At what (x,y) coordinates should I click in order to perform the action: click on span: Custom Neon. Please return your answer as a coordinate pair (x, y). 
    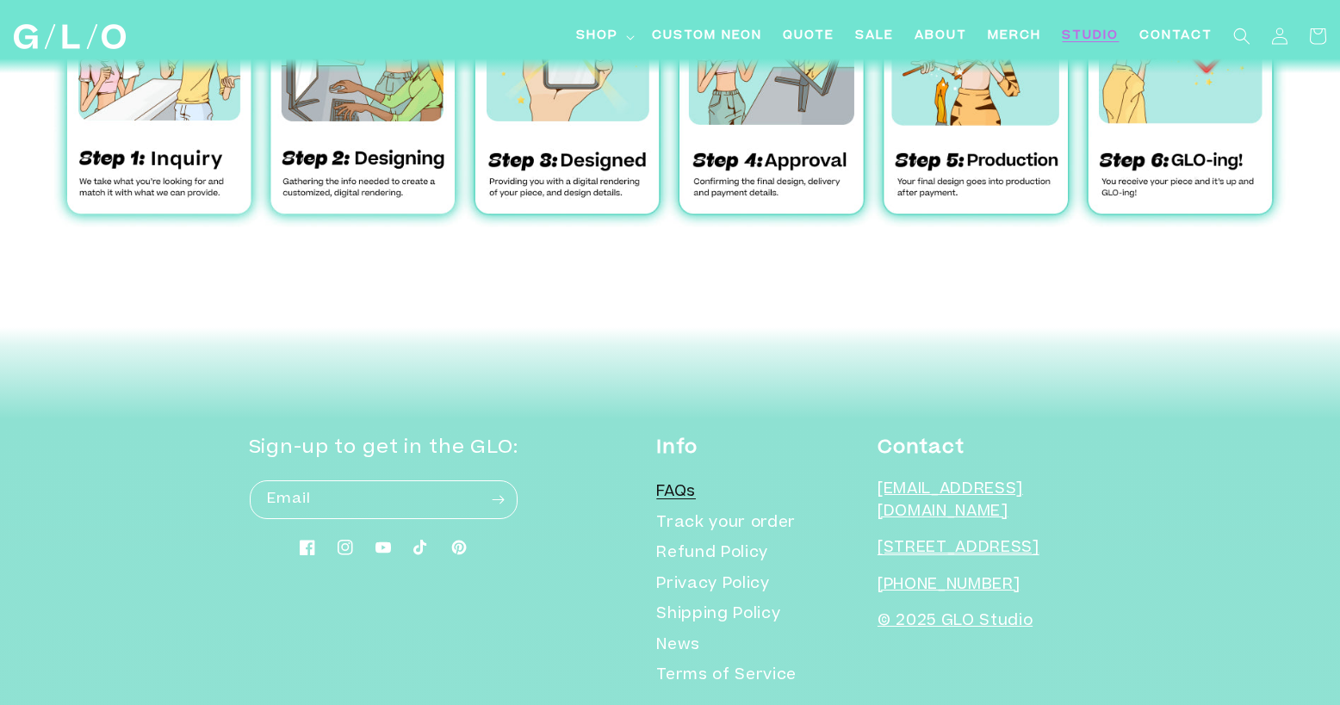
    Looking at the image, I should click on (707, 36).